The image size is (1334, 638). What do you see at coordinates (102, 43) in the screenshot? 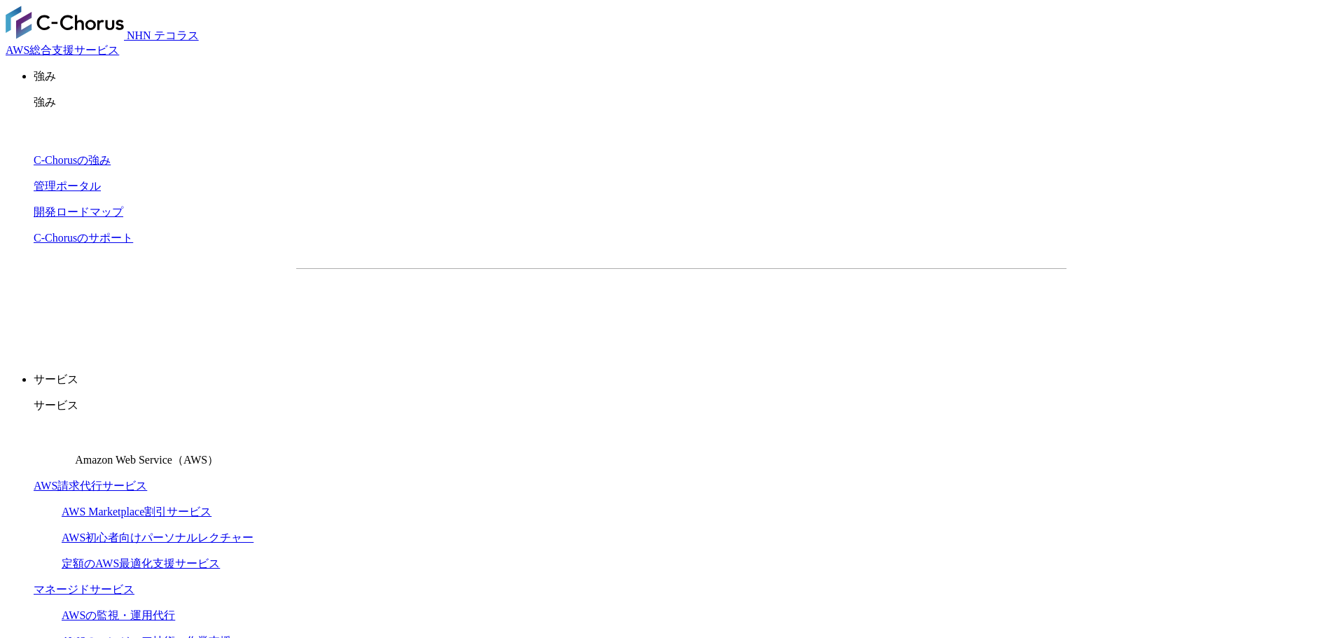
I see `a: AWS総合支援サービス C-Chorus NHN テコラスAWS総合支援サービス` at bounding box center [102, 43].